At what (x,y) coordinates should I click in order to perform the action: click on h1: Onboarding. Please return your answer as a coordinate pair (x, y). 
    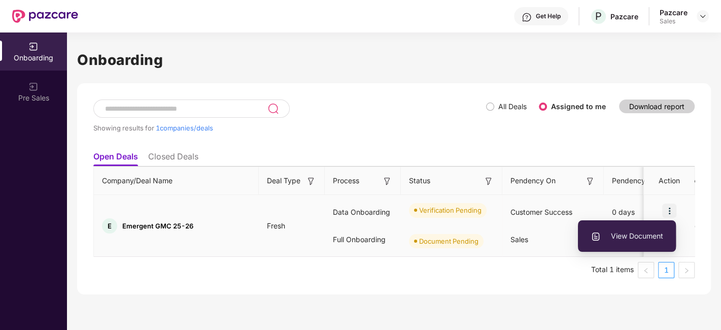
    Looking at the image, I should click on (394, 60).